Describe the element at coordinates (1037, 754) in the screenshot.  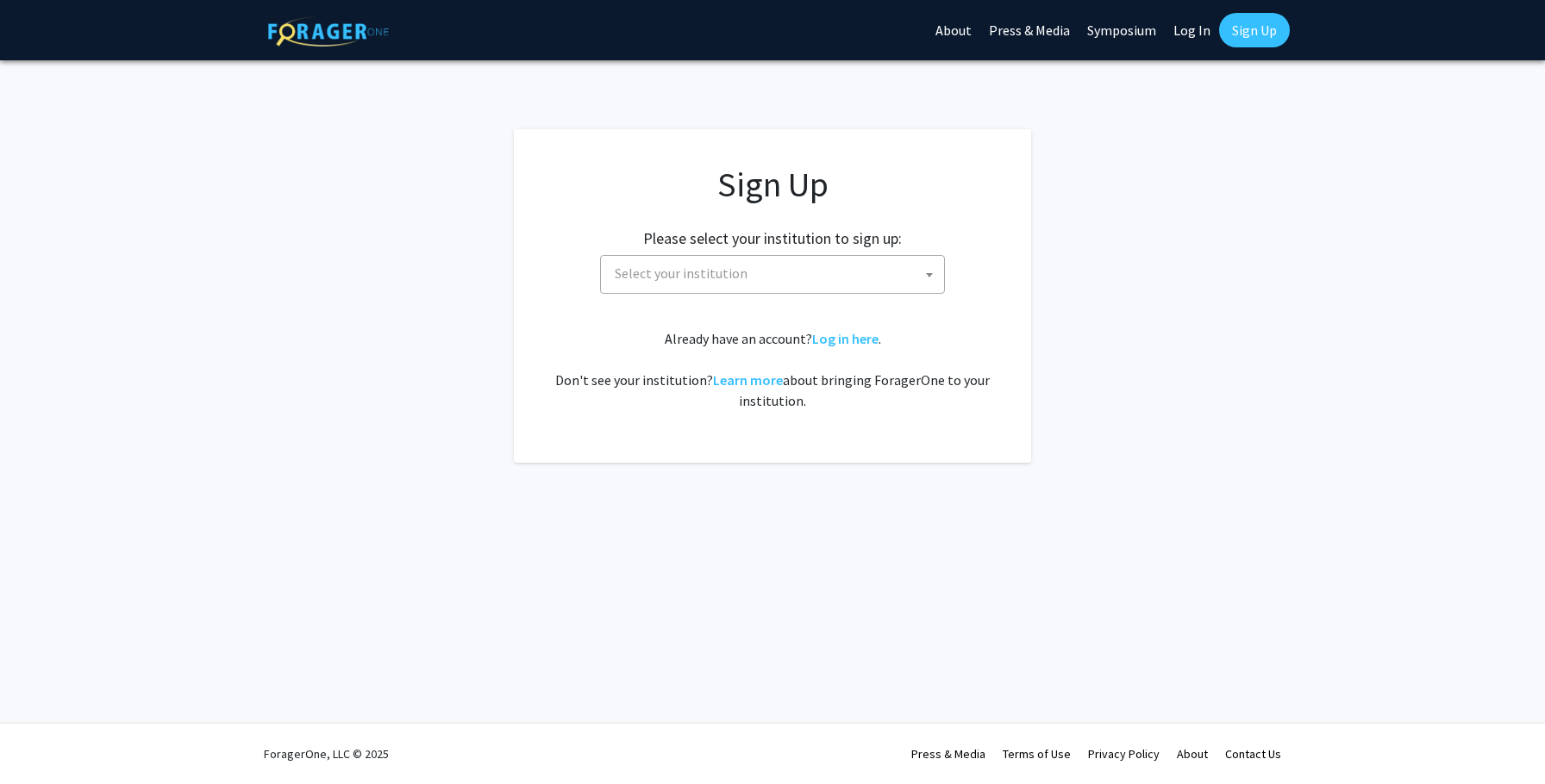
I see `a: Terms of Use` at that location.